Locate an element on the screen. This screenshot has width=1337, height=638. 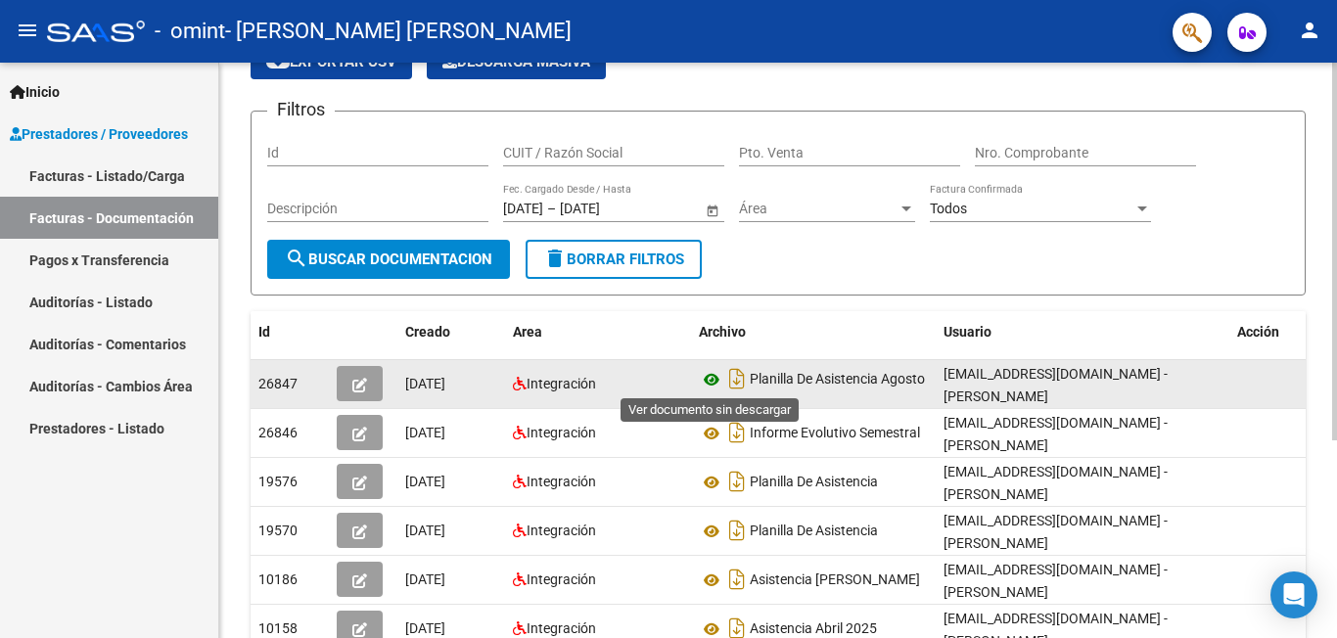
span: 10186 is located at coordinates (278, 579).